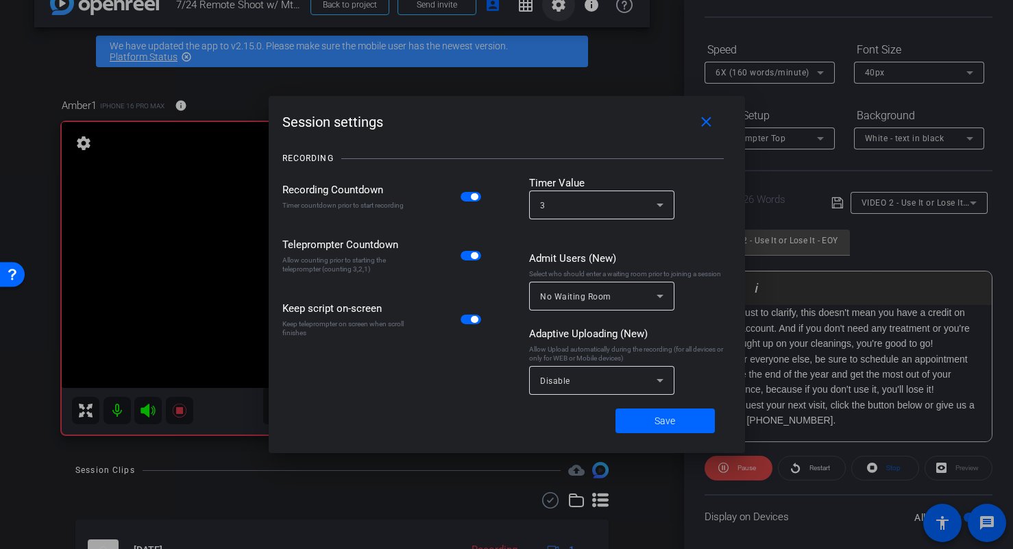 The width and height of the screenshot is (1013, 549). I want to click on openreel-title-line: RECORDING, so click(506, 158).